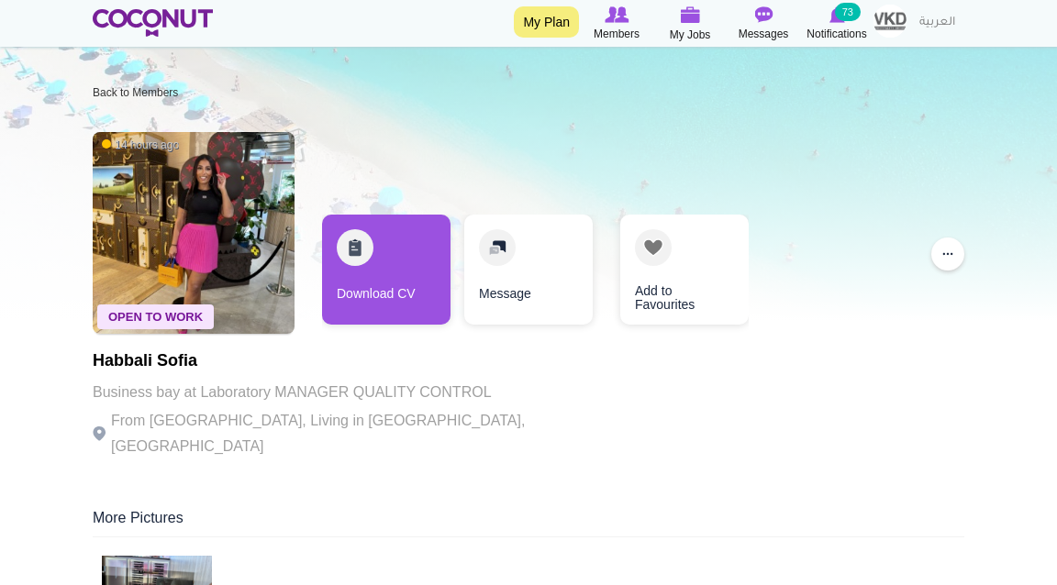 This screenshot has width=1057, height=585. What do you see at coordinates (135, 93) in the screenshot?
I see `a: Back to Members` at bounding box center [135, 93].